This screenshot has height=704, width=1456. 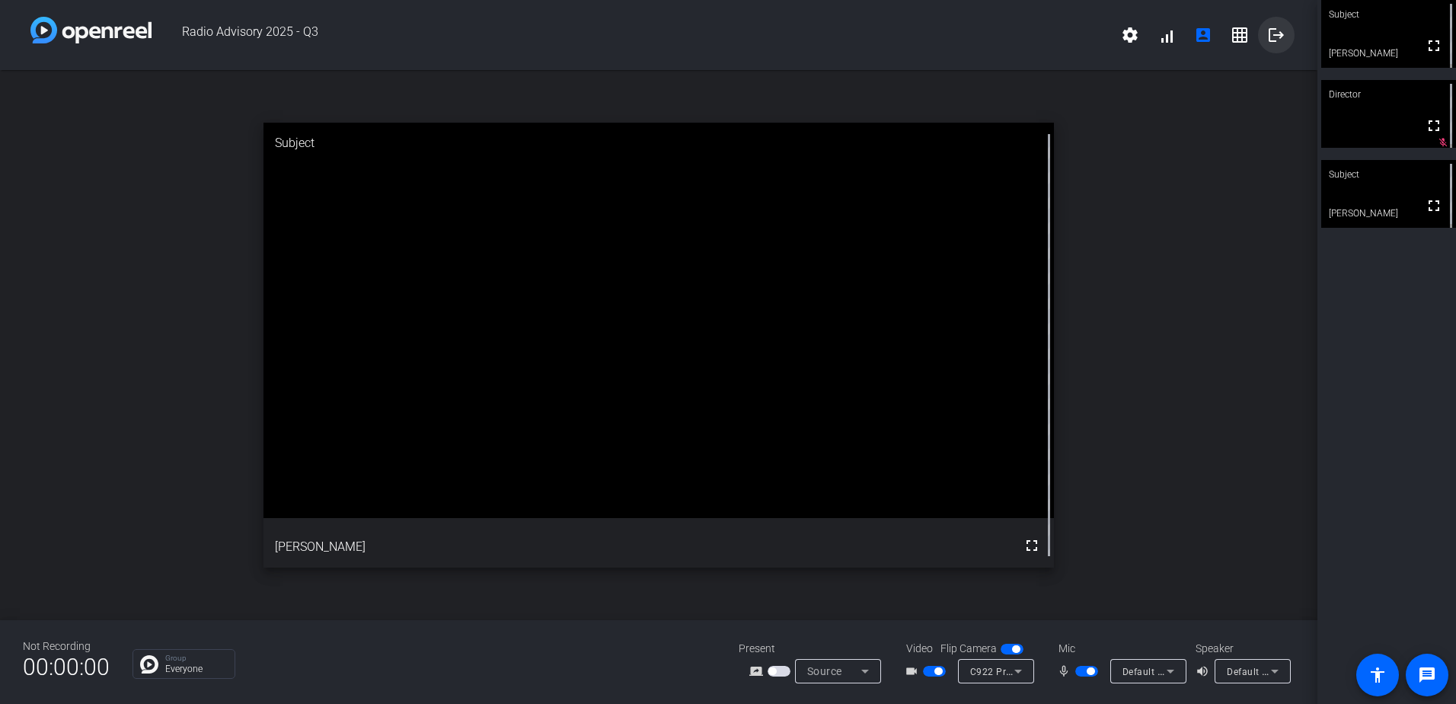 I want to click on mat-icon: logout, so click(x=1276, y=35).